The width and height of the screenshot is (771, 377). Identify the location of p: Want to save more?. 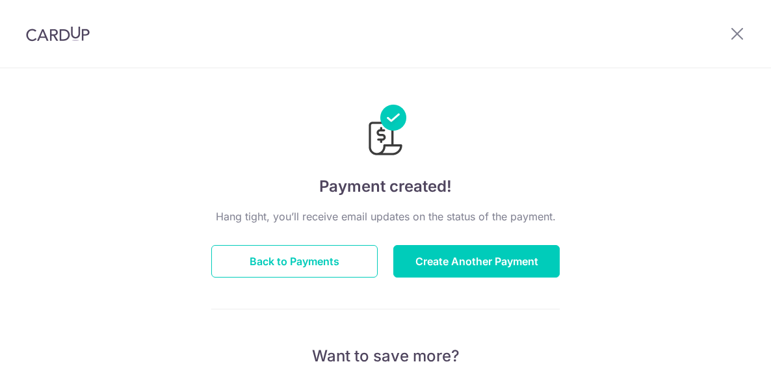
(385, 356).